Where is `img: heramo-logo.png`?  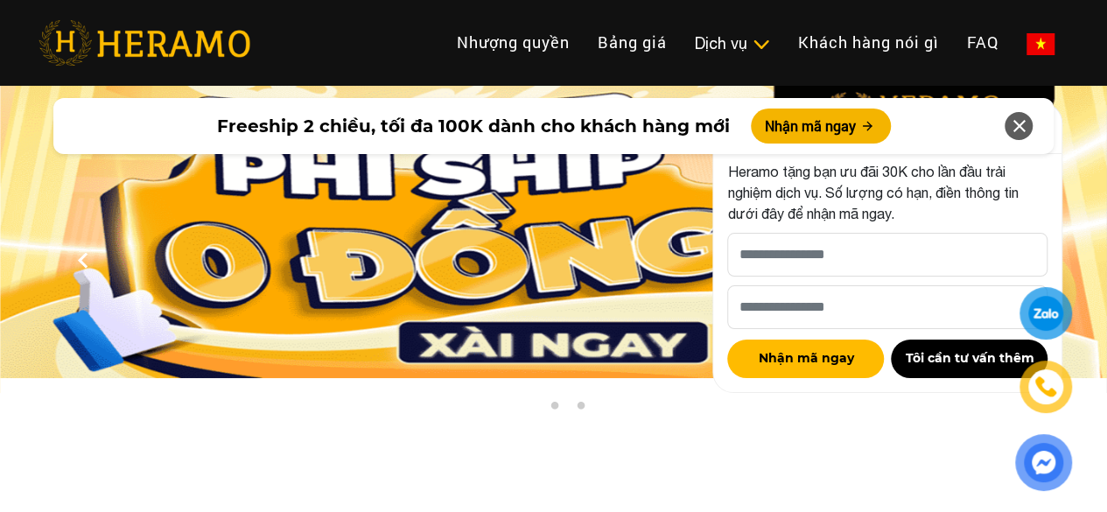 img: heramo-logo.png is located at coordinates (144, 43).